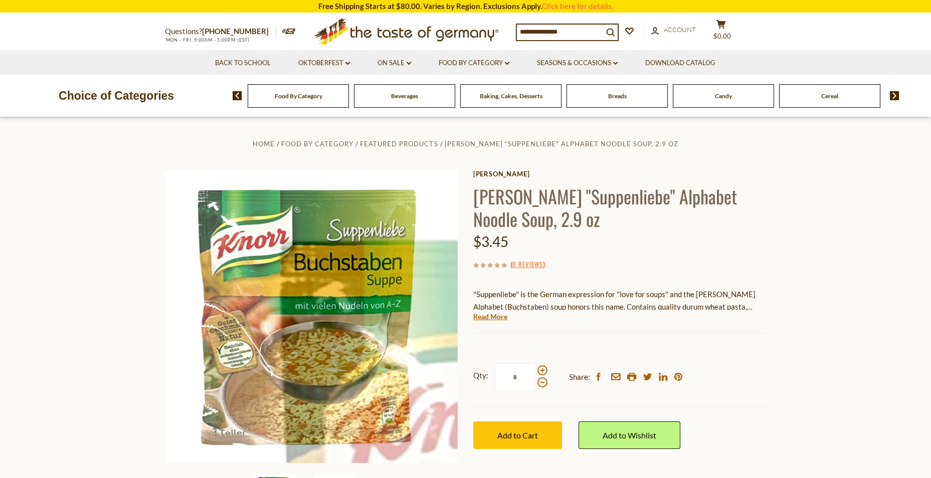 This screenshot has height=478, width=931. I want to click on a: Baking, Cakes, Desserts, so click(511, 96).